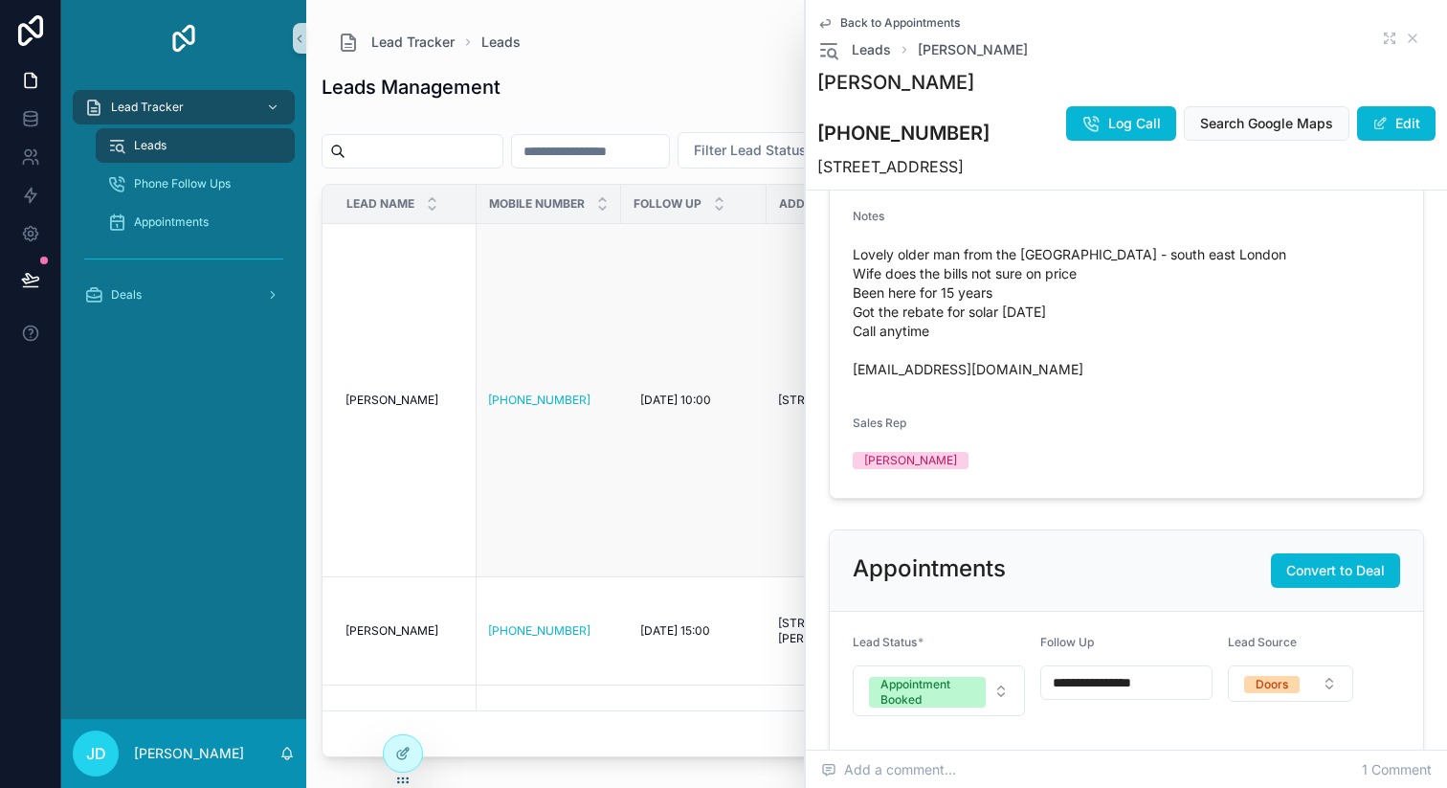 This screenshot has width=1447, height=788. I want to click on a: Back to Appointments, so click(888, 23).